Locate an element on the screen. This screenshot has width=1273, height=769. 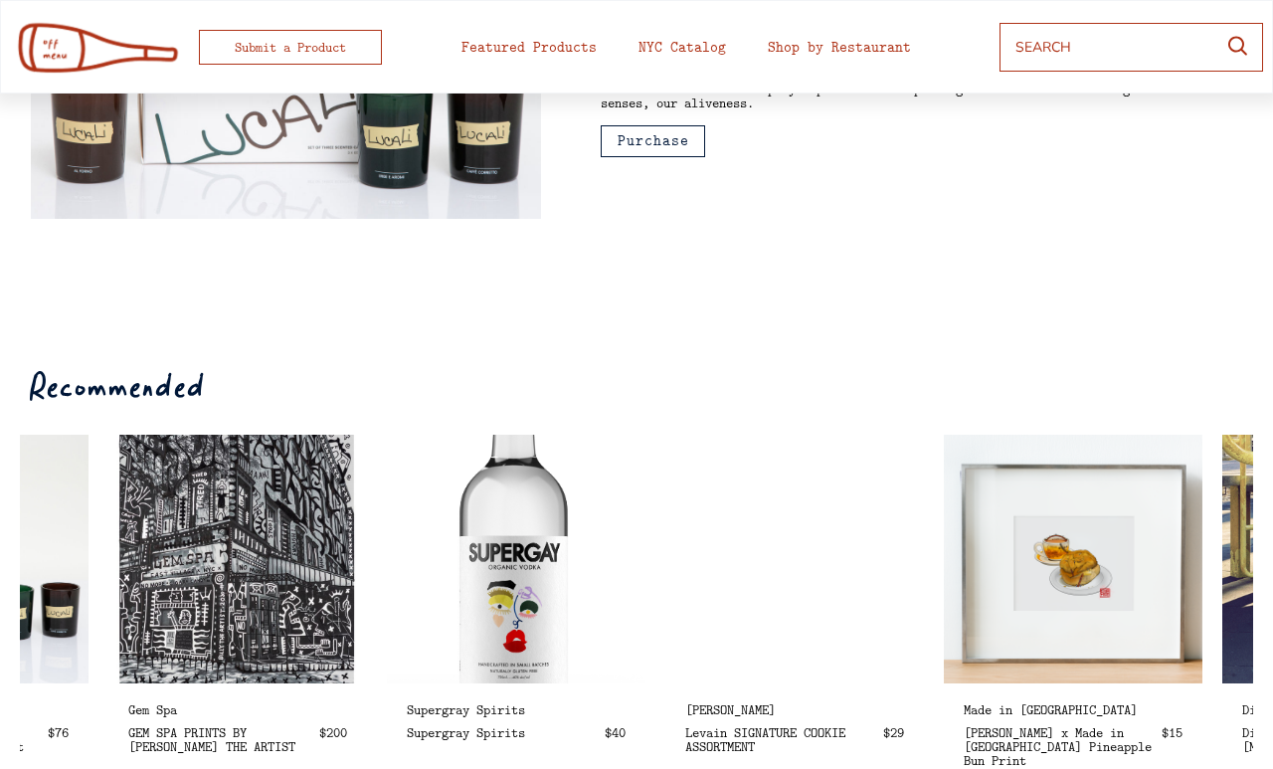
div: $40 is located at coordinates (614, 732).